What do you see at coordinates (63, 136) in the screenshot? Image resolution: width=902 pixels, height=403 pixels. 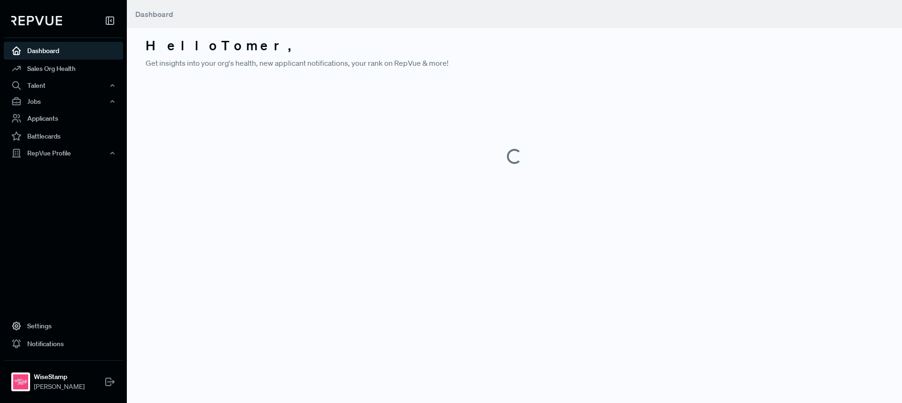 I see `a: Battlecards` at bounding box center [63, 136].